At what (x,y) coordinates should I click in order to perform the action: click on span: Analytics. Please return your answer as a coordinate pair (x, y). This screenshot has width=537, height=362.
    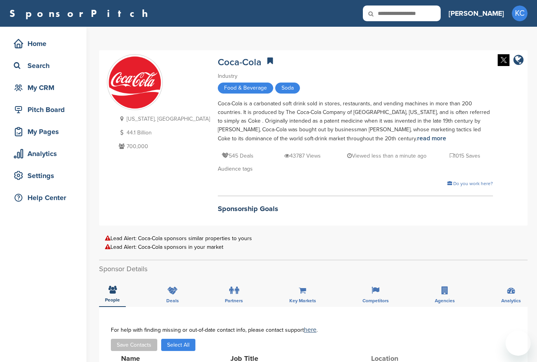
    Looking at the image, I should click on (511, 301).